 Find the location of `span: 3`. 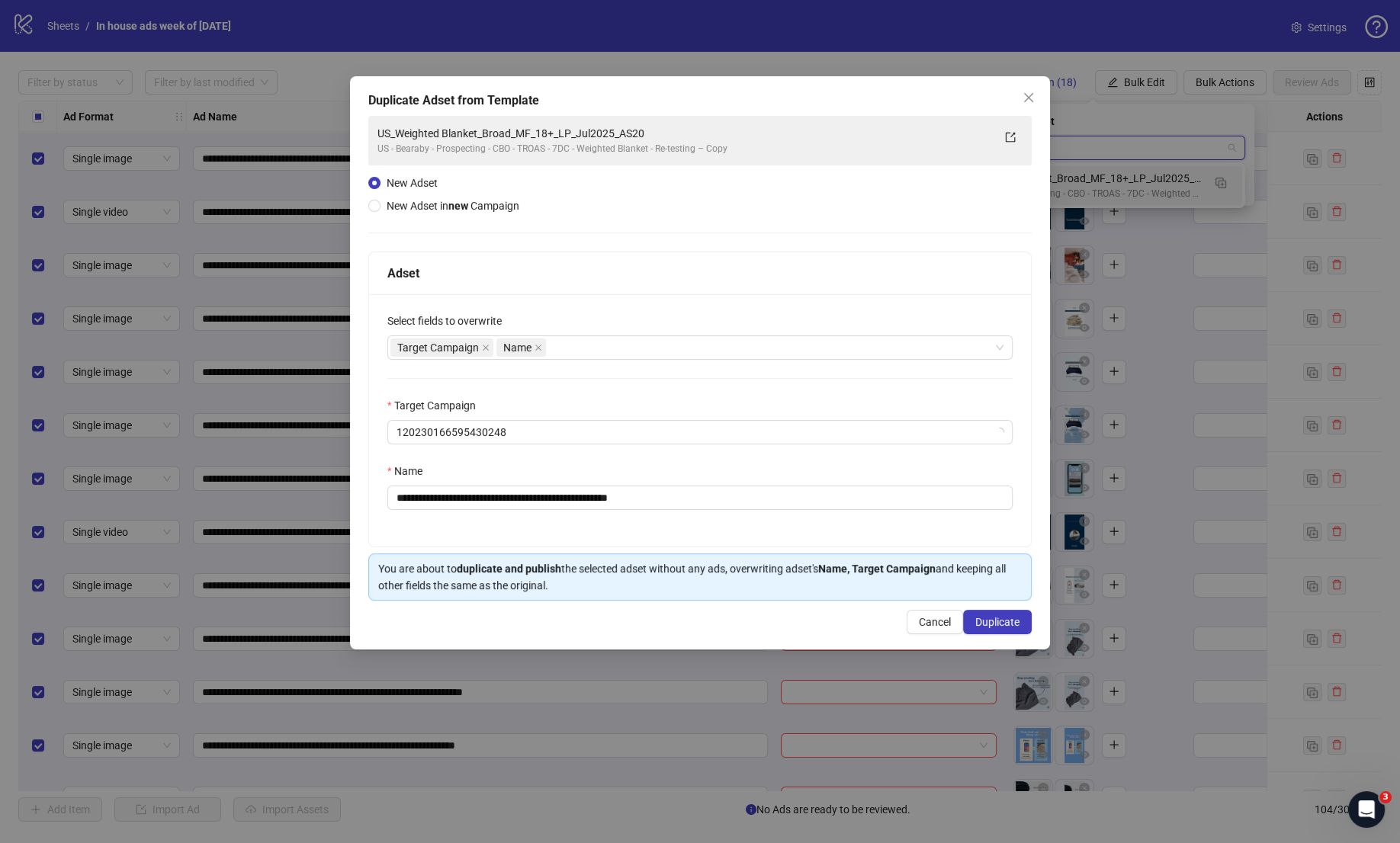

span: 3 is located at coordinates (1385, 797).